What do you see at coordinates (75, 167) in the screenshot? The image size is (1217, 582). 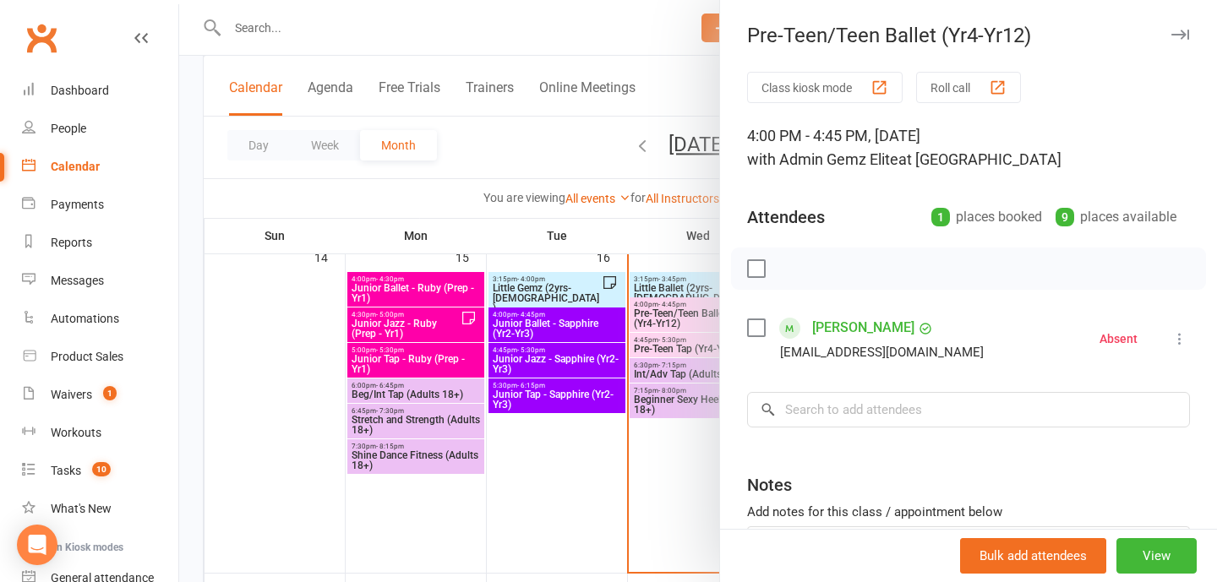 I see `div: Calendar` at bounding box center [75, 167].